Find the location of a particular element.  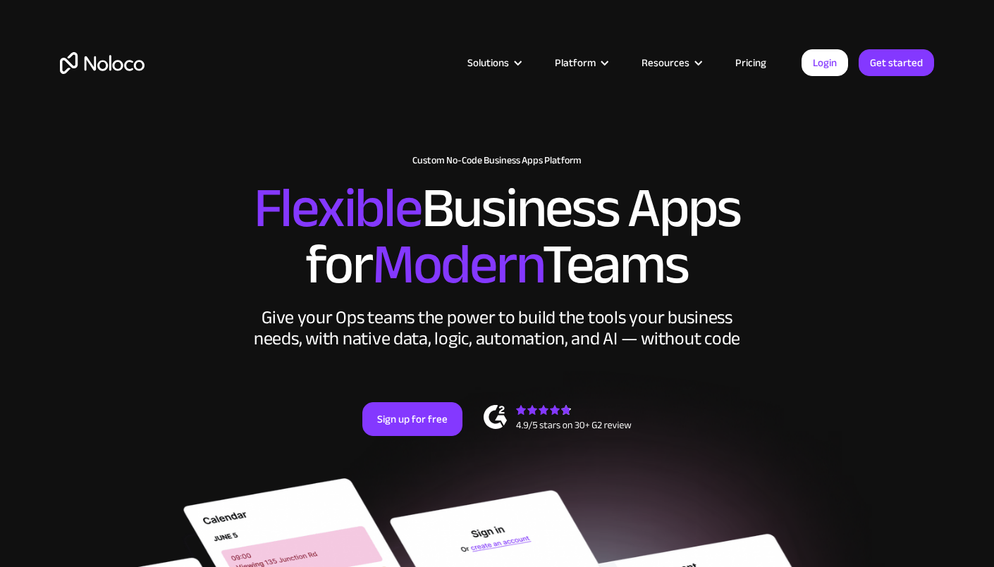

h2: Business Apps for Teams is located at coordinates (497, 237).